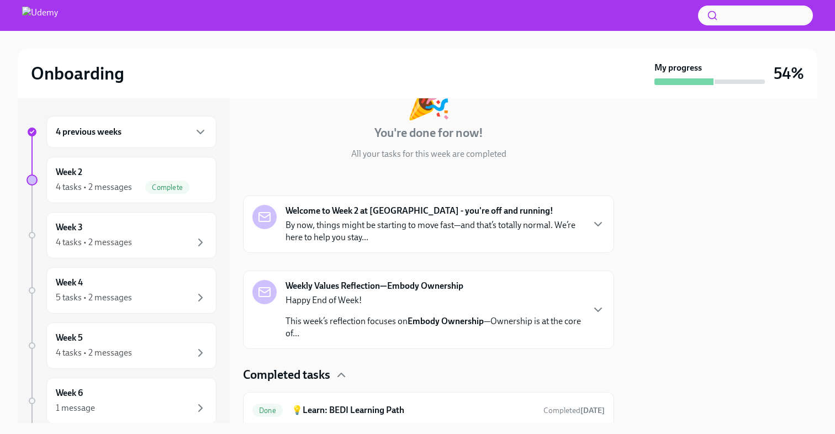 The image size is (835, 434). Describe the element at coordinates (429, 154) in the screenshot. I see `p: All your tasks for this week are completed` at that location.